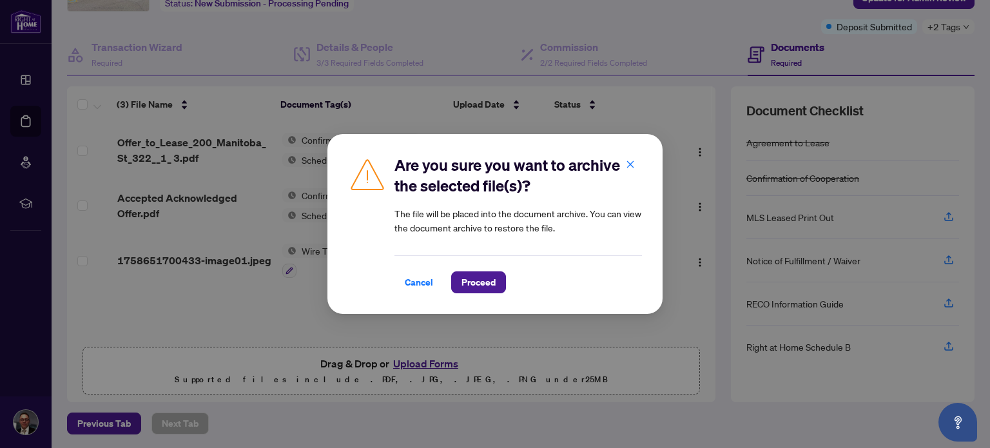 The height and width of the screenshot is (448, 990). I want to click on h2: Are you sure you want to archive the selected file(s)?, so click(518, 175).